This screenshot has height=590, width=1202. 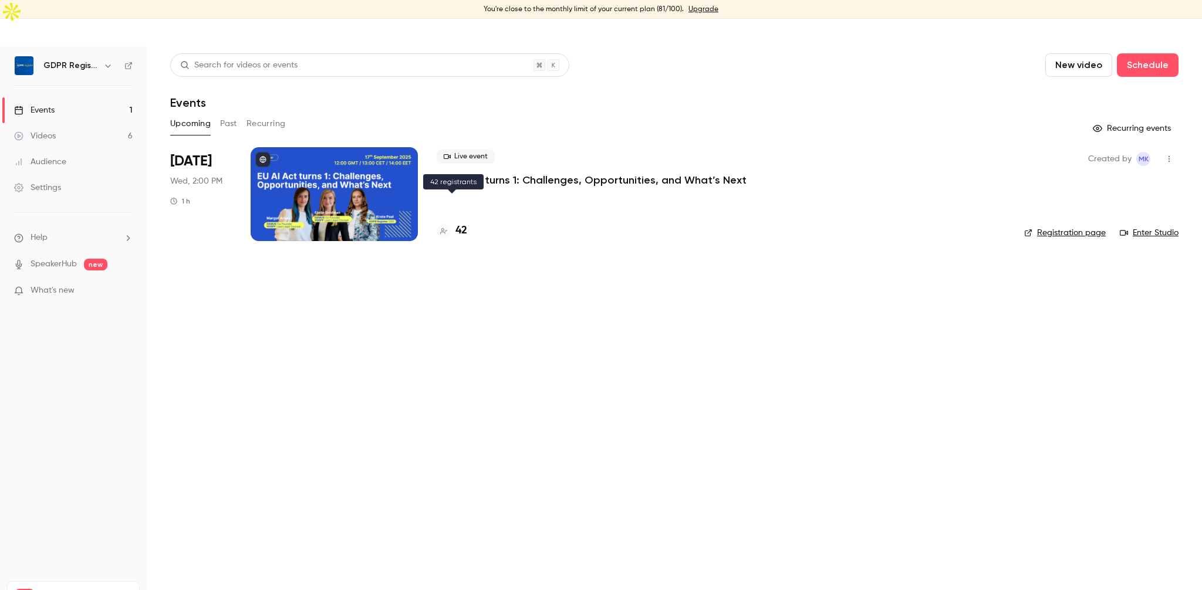 What do you see at coordinates (465, 157) in the screenshot?
I see `span: Live event` at bounding box center [465, 157].